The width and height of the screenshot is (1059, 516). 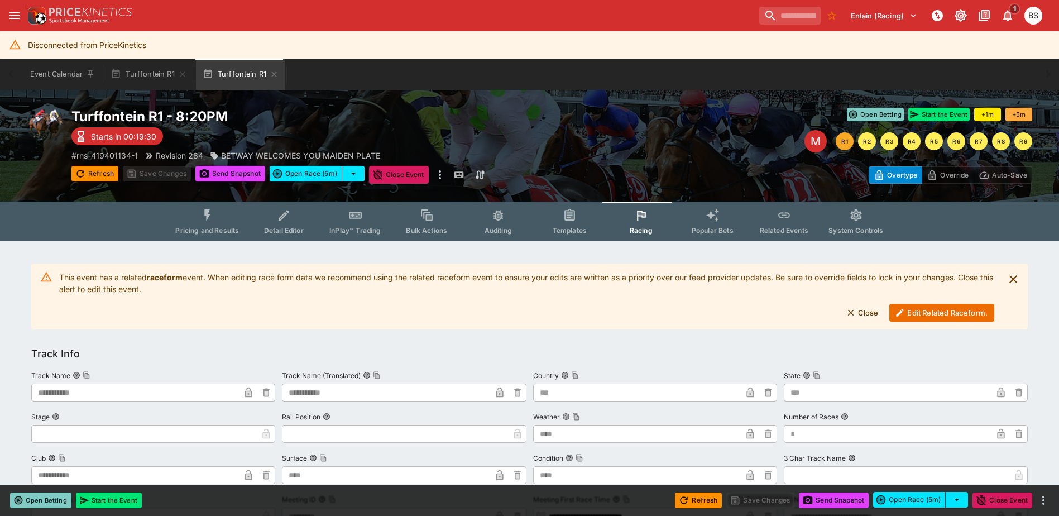 I want to click on span: Auditing, so click(x=498, y=230).